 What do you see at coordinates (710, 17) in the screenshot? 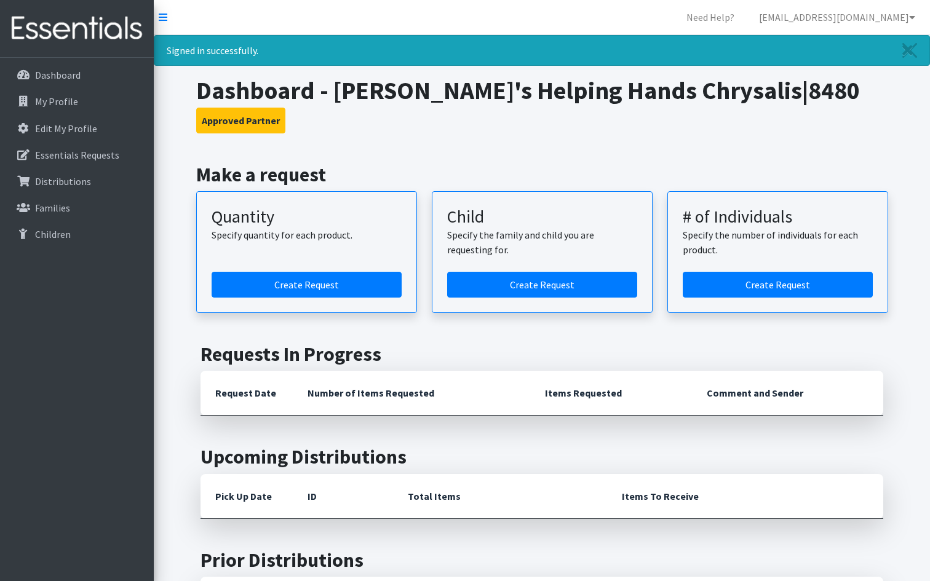
I see `a: Need Help?` at bounding box center [710, 17].